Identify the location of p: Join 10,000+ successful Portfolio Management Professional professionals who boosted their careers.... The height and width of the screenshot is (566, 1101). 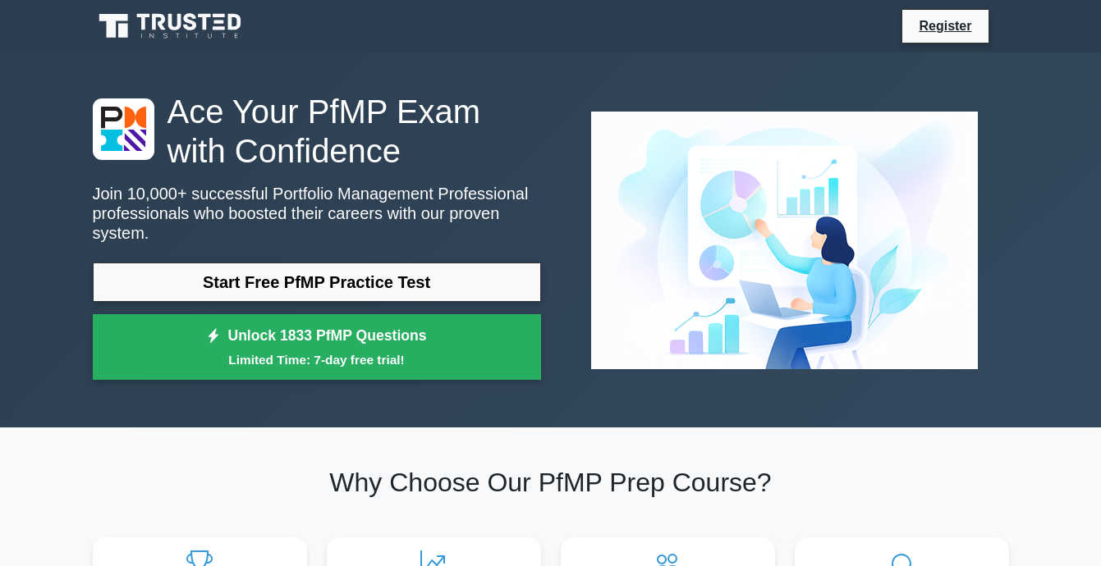
(317, 213).